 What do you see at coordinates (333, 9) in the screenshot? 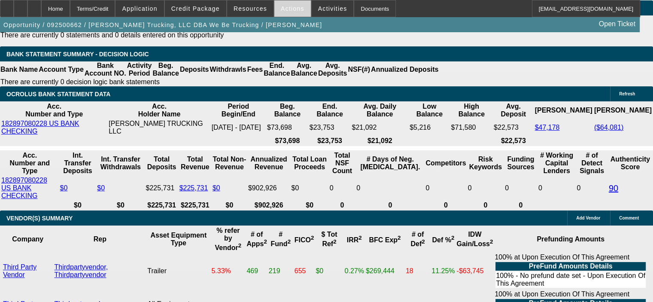
I see `button: Activities` at bounding box center [333, 9].